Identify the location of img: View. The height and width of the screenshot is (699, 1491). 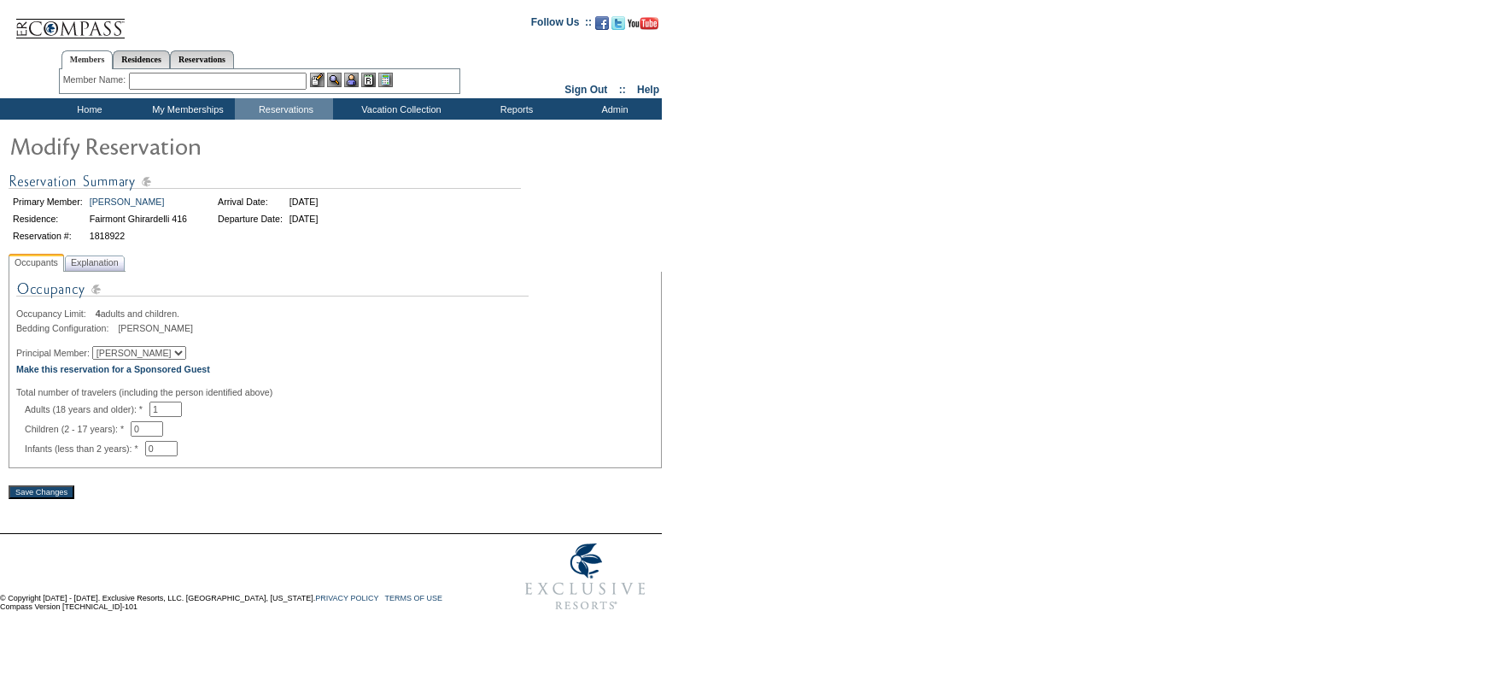
(334, 79).